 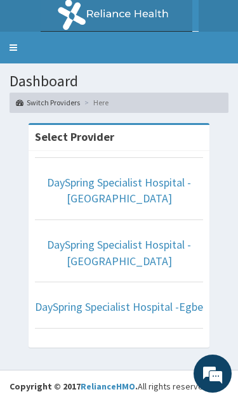 I want to click on strong: Select Provider, so click(x=74, y=136).